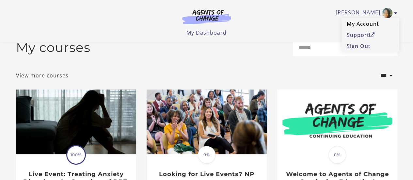 The height and width of the screenshot is (180, 413). What do you see at coordinates (76, 155) in the screenshot?
I see `span: 100%` at bounding box center [76, 155].